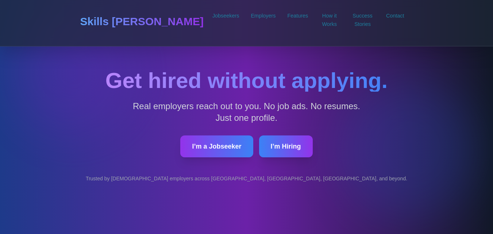 The height and width of the screenshot is (234, 493). Describe the element at coordinates (226, 16) in the screenshot. I see `a: Jobseekers` at that location.